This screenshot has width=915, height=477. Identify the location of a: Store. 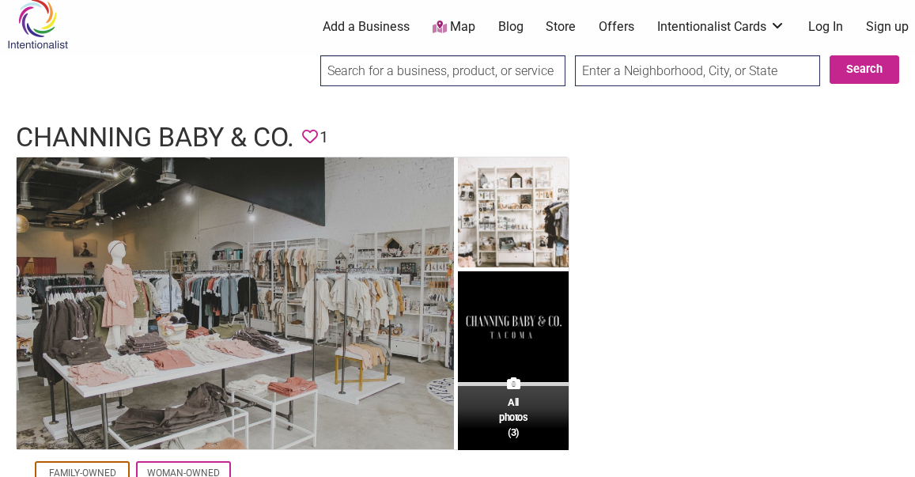
(561, 27).